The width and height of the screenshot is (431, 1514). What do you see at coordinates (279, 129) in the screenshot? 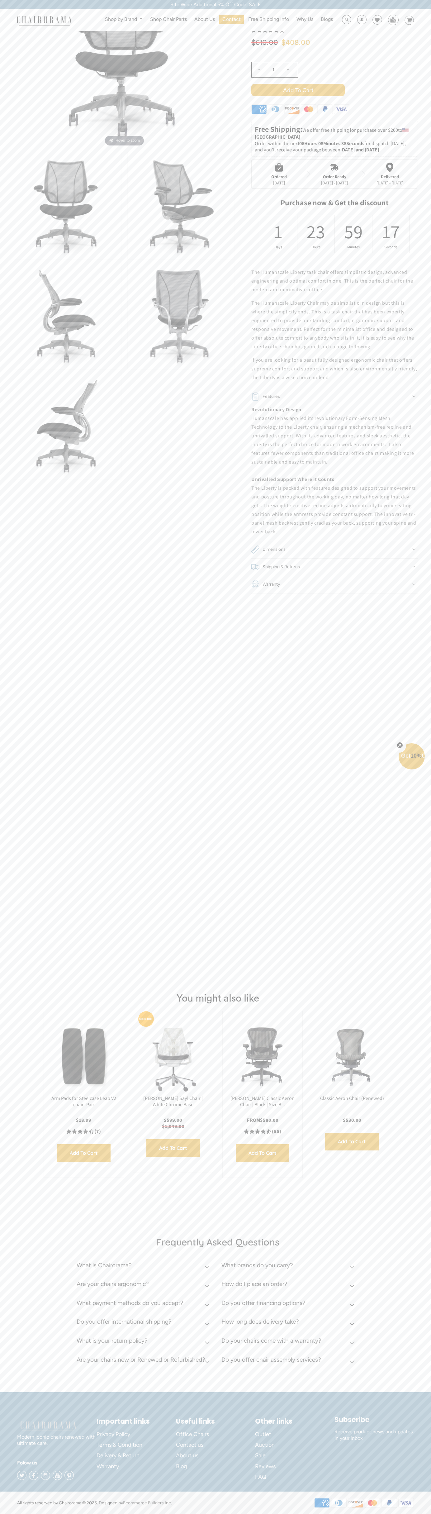
I see `strong: Free Shipping:` at bounding box center [279, 129].